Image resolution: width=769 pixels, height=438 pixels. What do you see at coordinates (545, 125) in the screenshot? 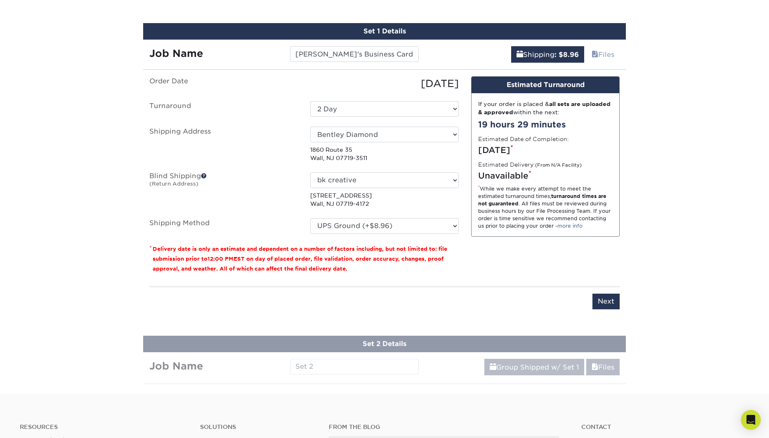
I see `div: 19 hours 29 minutes` at bounding box center [545, 125].